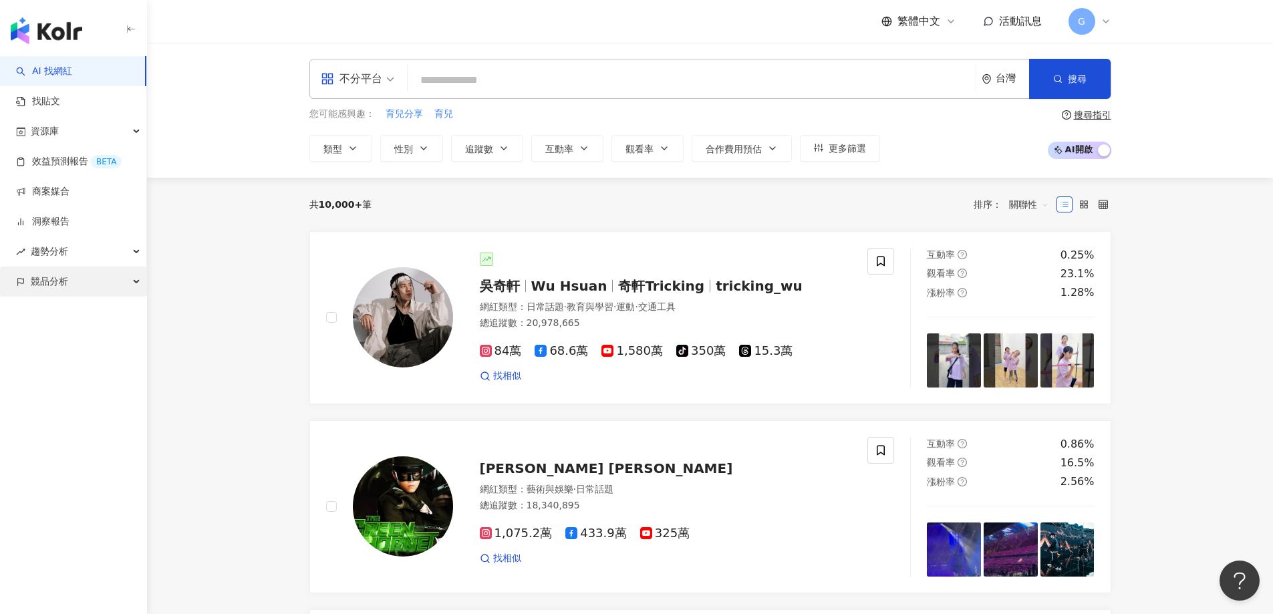 Image resolution: width=1273 pixels, height=614 pixels. Describe the element at coordinates (1077, 79) in the screenshot. I see `span: 搜尋` at that location.